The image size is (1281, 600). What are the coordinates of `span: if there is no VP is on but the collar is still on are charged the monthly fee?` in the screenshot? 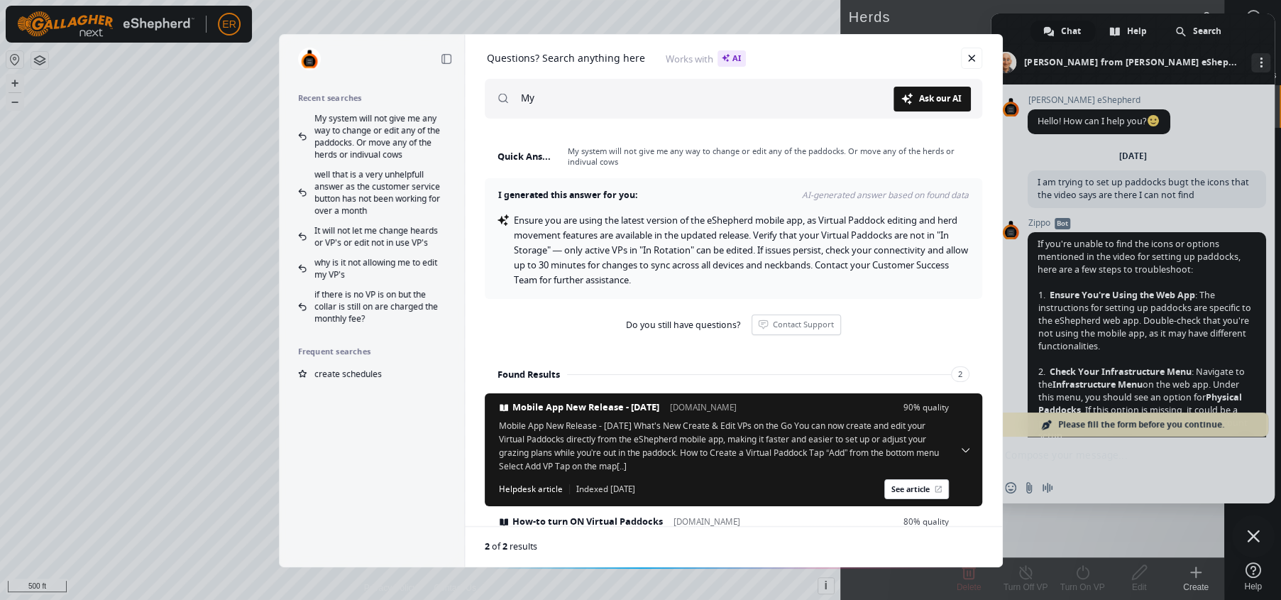 It's located at (380, 306).